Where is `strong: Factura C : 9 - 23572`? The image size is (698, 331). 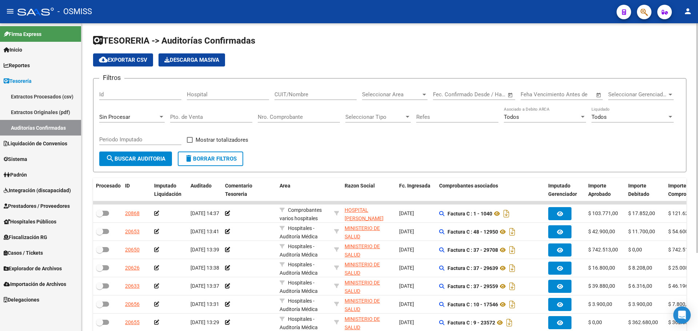 strong: Factura C : 9 - 23572 is located at coordinates (471, 323).